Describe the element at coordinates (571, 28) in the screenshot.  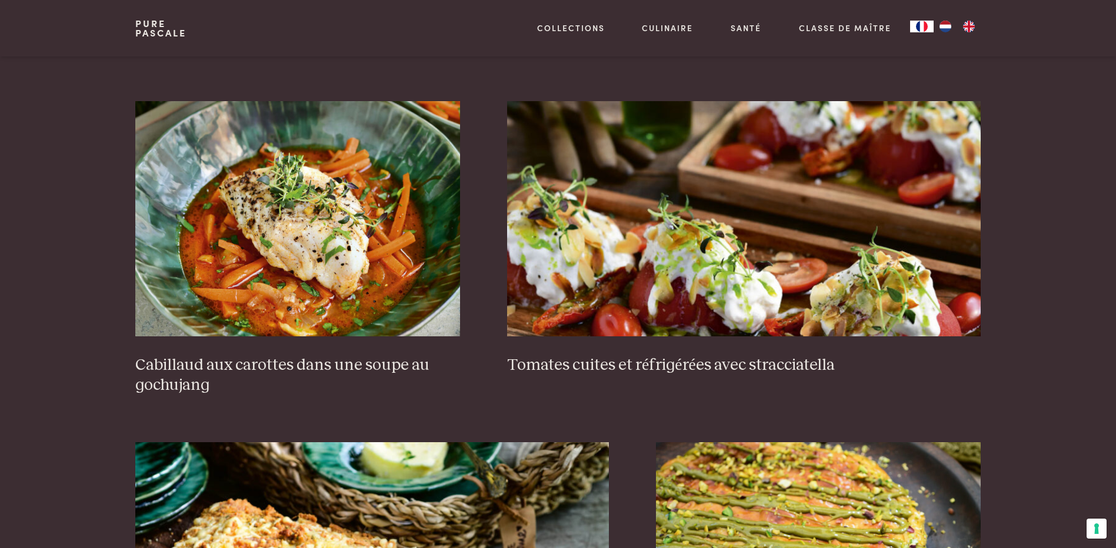
I see `a: Collections` at that location.